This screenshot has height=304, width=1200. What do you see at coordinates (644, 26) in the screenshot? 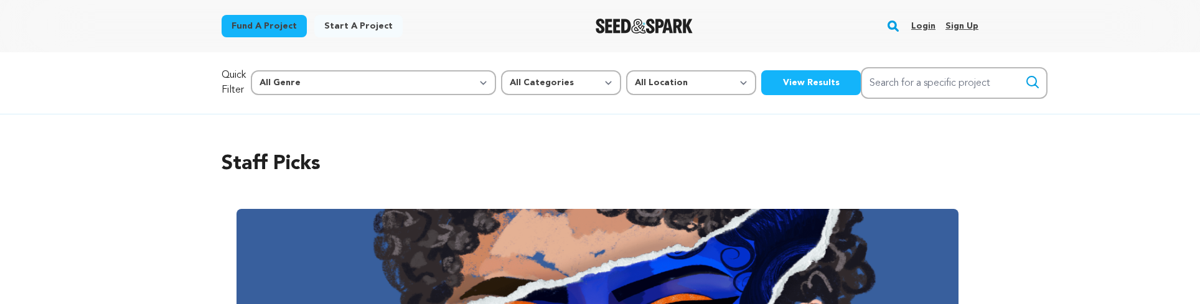
I see `img: Seed&Spark Logo Dark Mode` at bounding box center [644, 26].